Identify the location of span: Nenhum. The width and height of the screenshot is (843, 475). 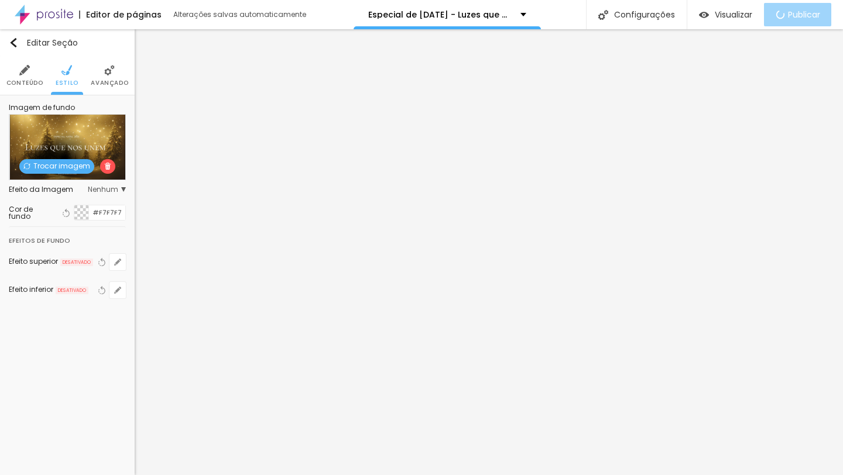
(107, 190).